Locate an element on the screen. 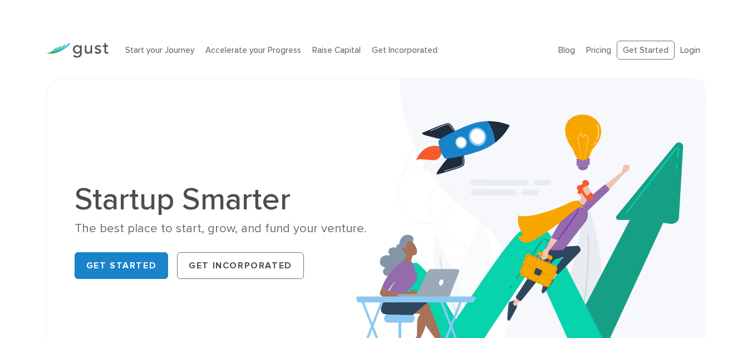  a: Raise Capital is located at coordinates (336, 50).